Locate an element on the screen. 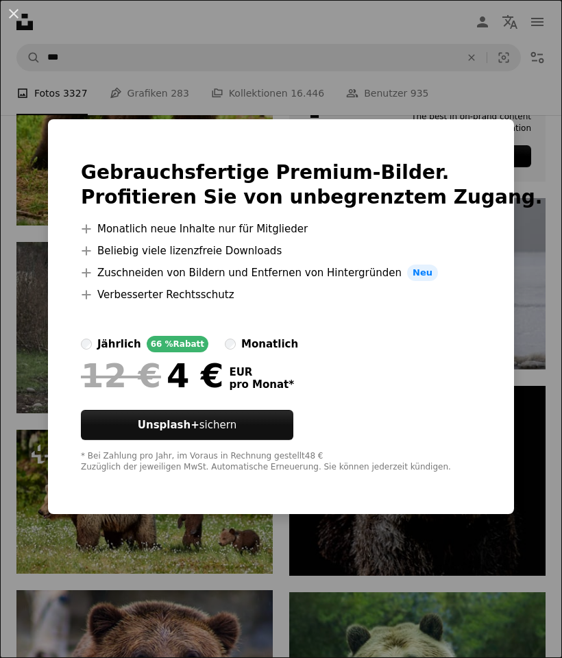 This screenshot has height=658, width=562. li: Zuschneiden von Bildern und Entfernen von Hintergründen is located at coordinates (312, 273).